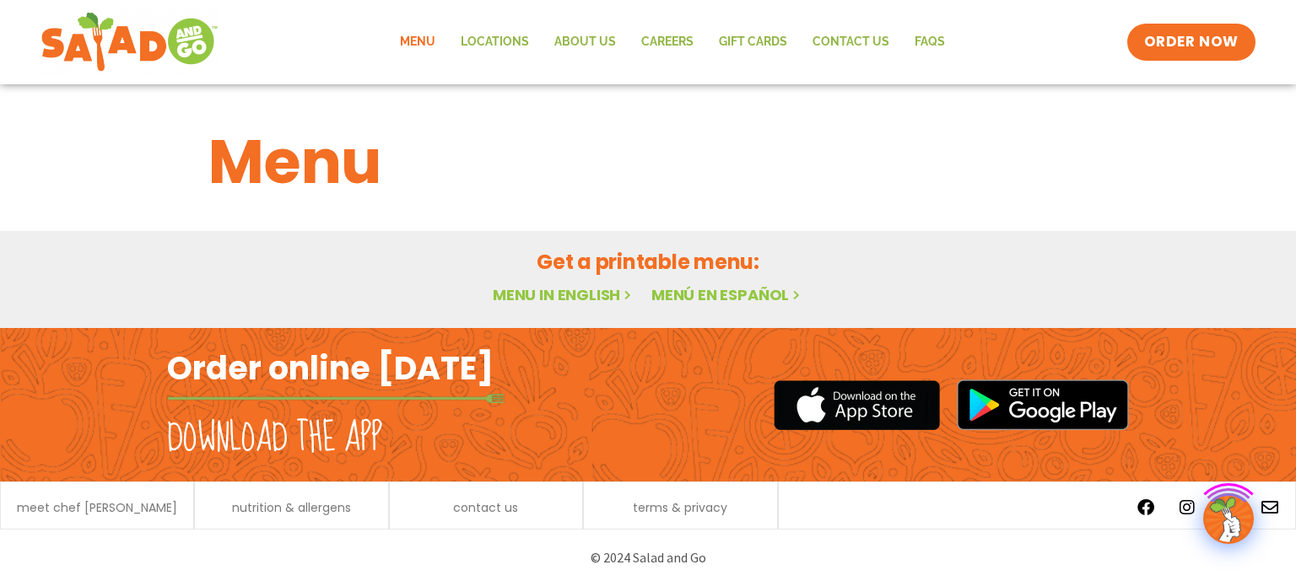  Describe the element at coordinates (648, 262) in the screenshot. I see `h2: Get a printable menu:` at that location.